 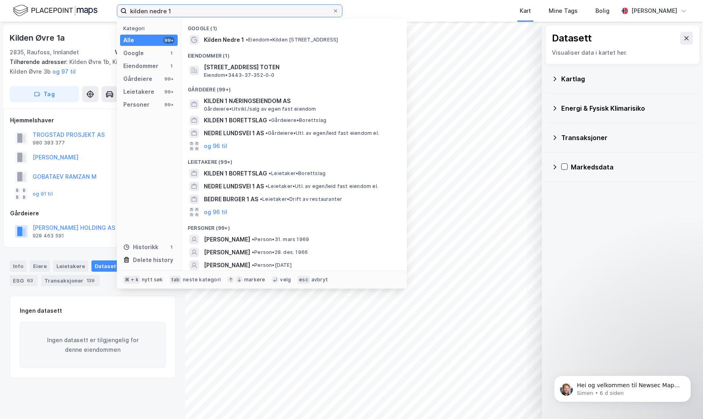 I want to click on span: Leietaker • Utl. av egen/leid fast eiendom el., so click(x=322, y=187).